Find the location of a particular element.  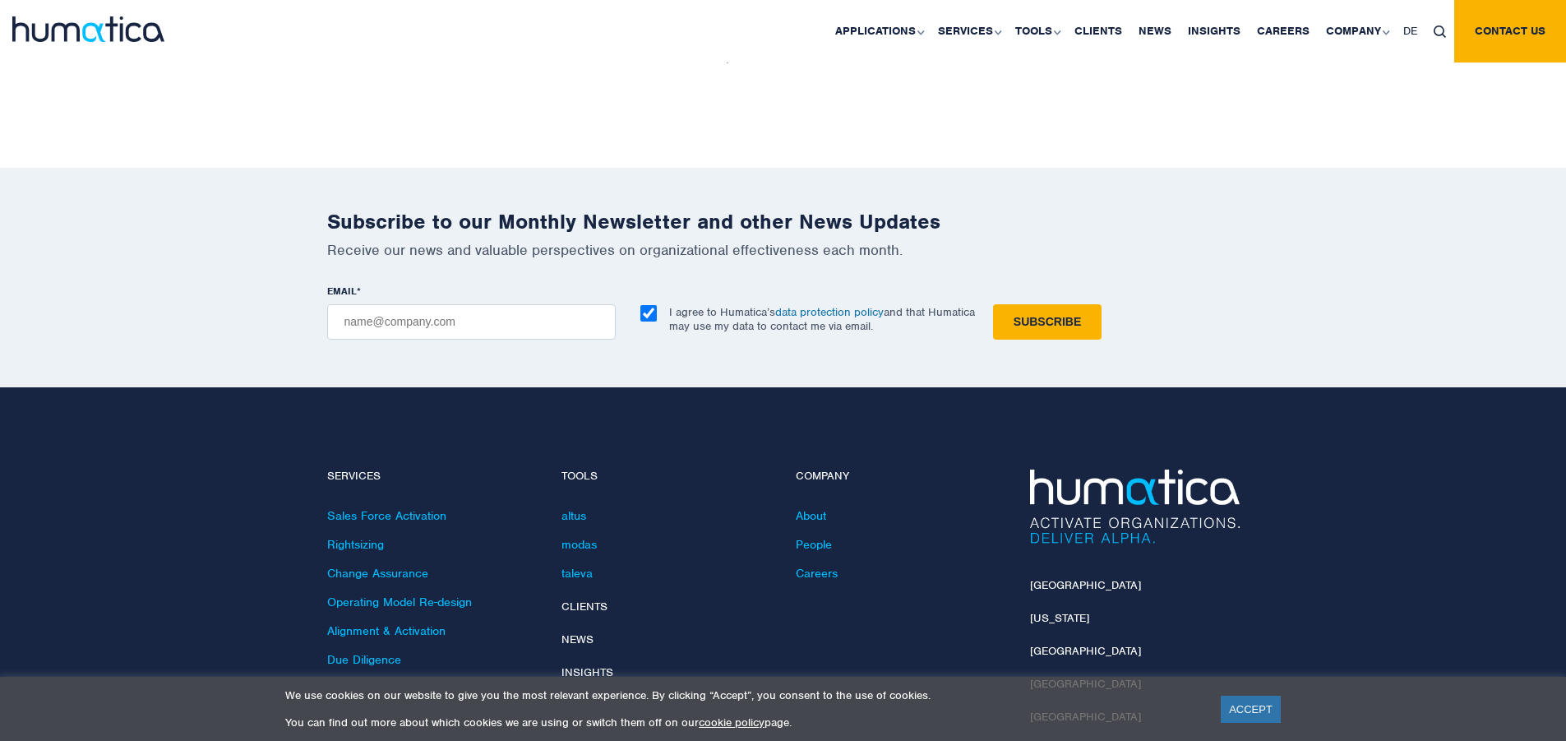

a: Insights is located at coordinates (587, 672).